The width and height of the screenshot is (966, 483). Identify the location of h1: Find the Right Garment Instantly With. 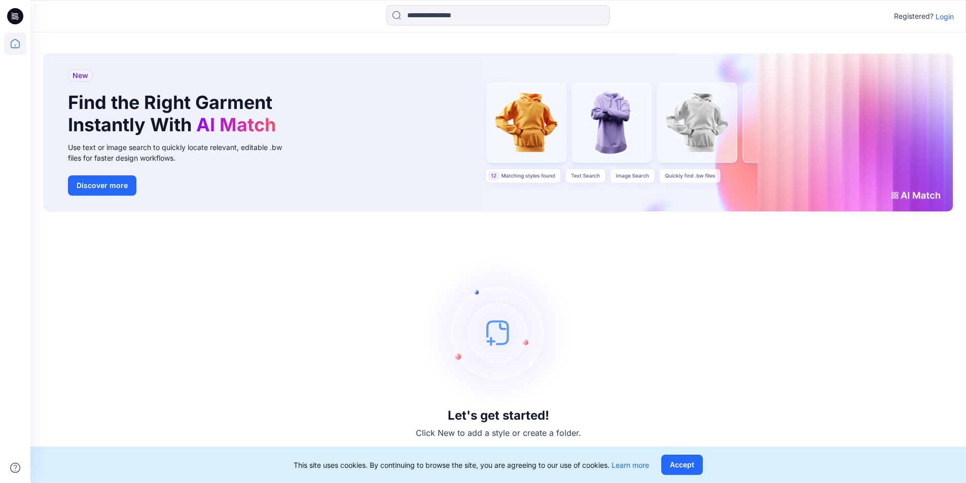
(174, 114).